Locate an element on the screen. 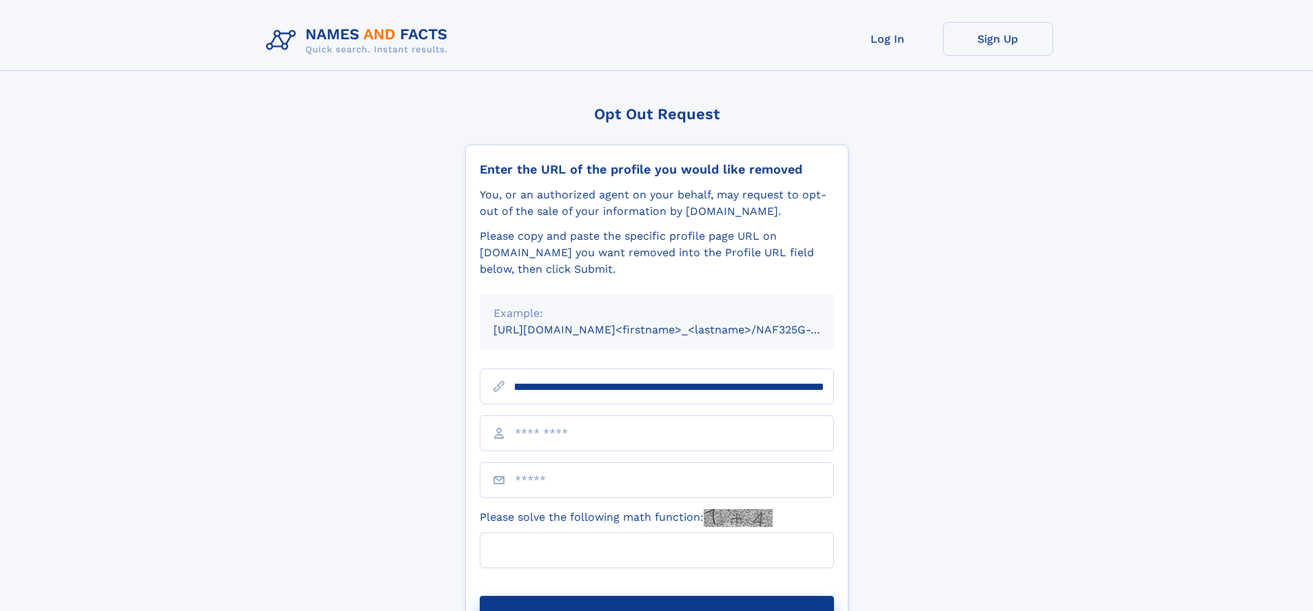 Image resolution: width=1313 pixels, height=611 pixels. a: Sign Up is located at coordinates (998, 39).